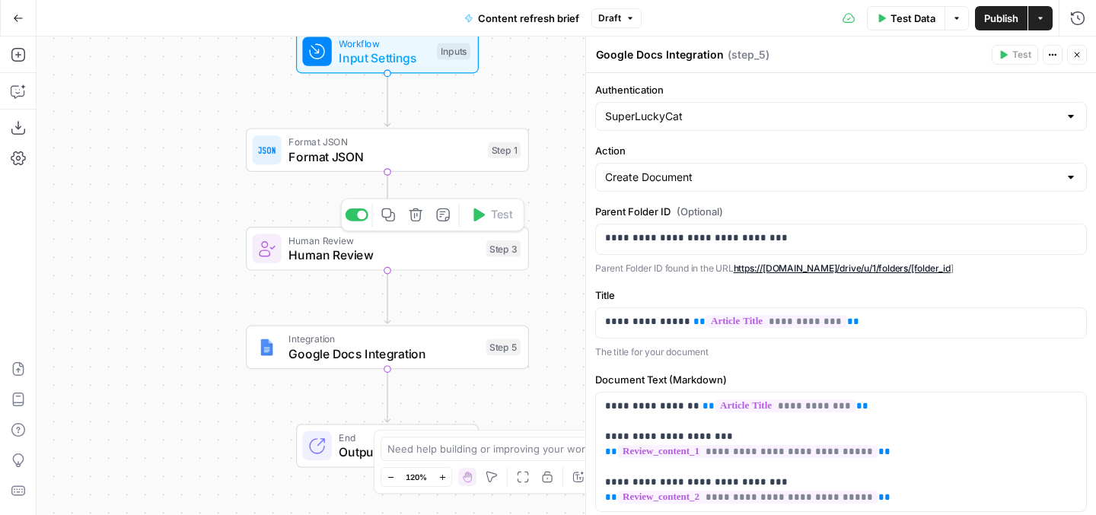 This screenshot has width=1096, height=515. Describe the element at coordinates (384, 339) in the screenshot. I see `span: Integration` at that location.